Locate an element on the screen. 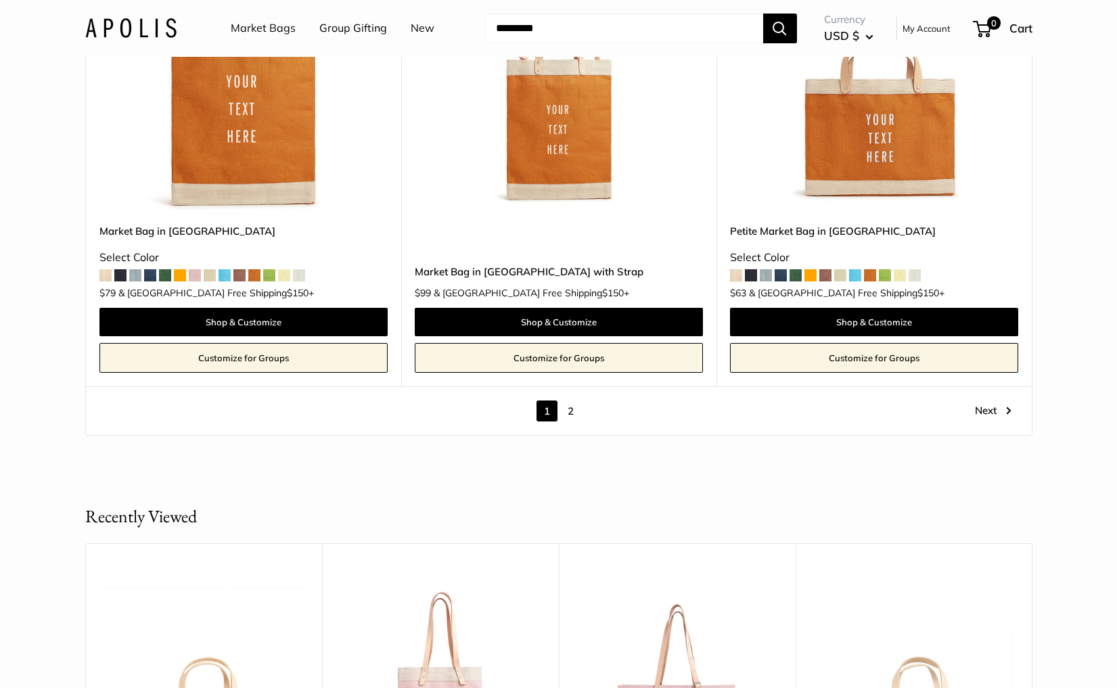  a: 2 is located at coordinates (570, 411).